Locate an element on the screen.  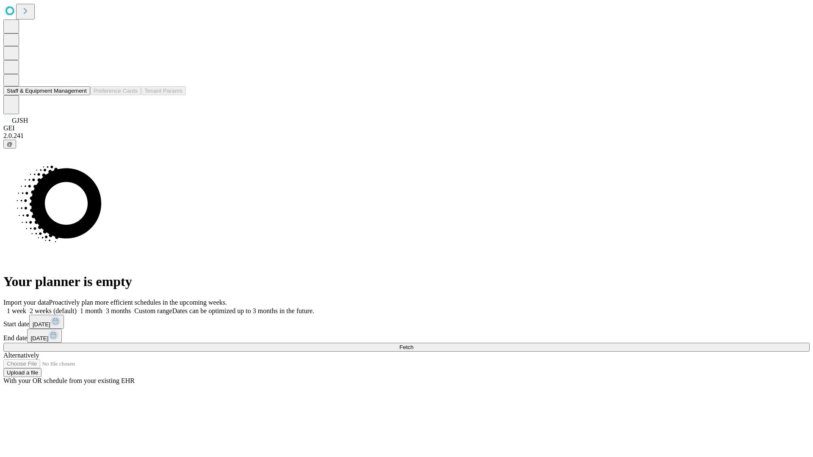
button: Upload a file is located at coordinates (22, 372).